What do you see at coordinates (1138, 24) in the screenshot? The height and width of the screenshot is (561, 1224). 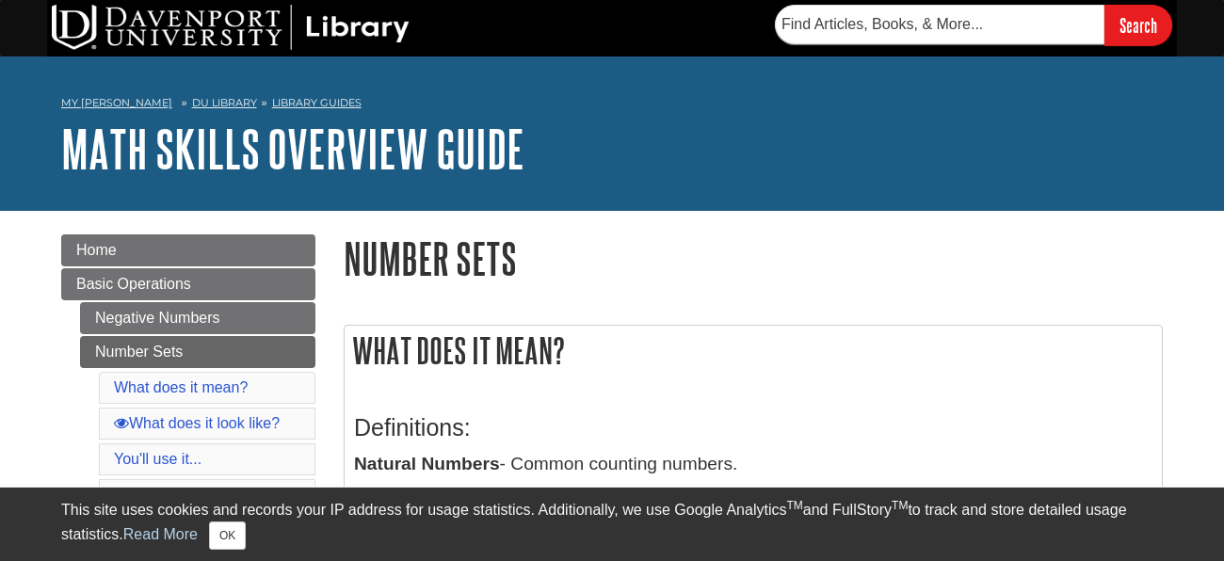 I see `input: Search` at bounding box center [1138, 24].